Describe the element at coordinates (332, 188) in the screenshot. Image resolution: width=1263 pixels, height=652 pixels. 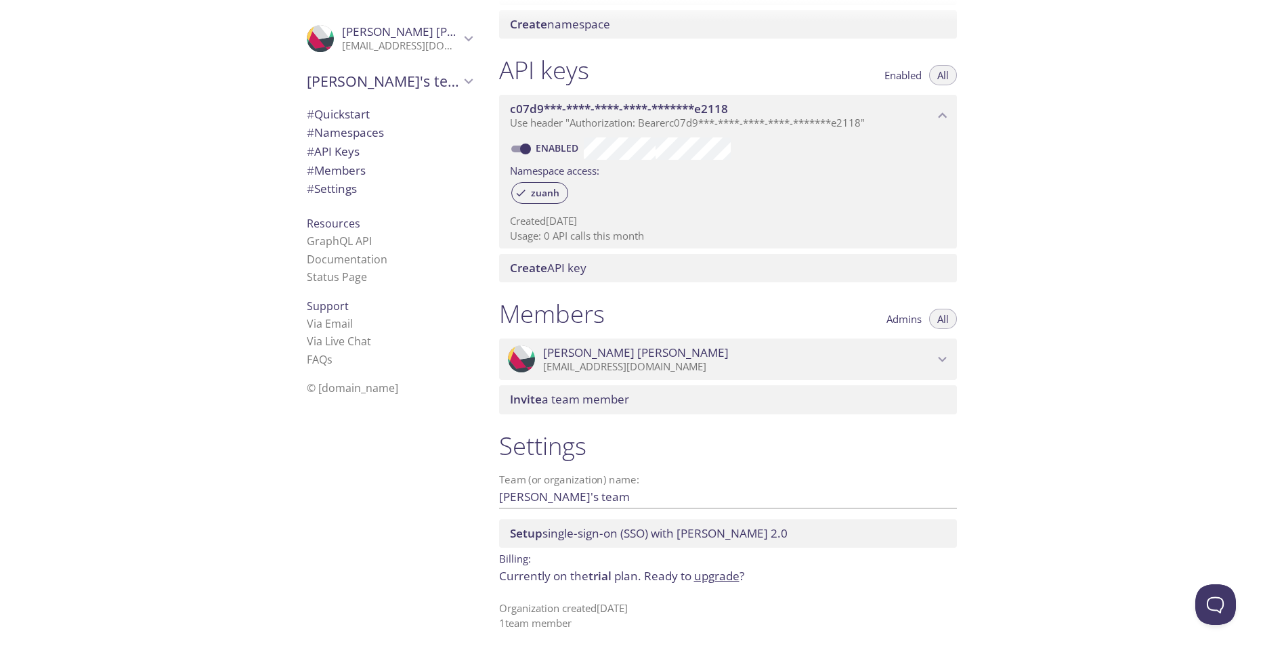
I see `span: Settings` at that location.